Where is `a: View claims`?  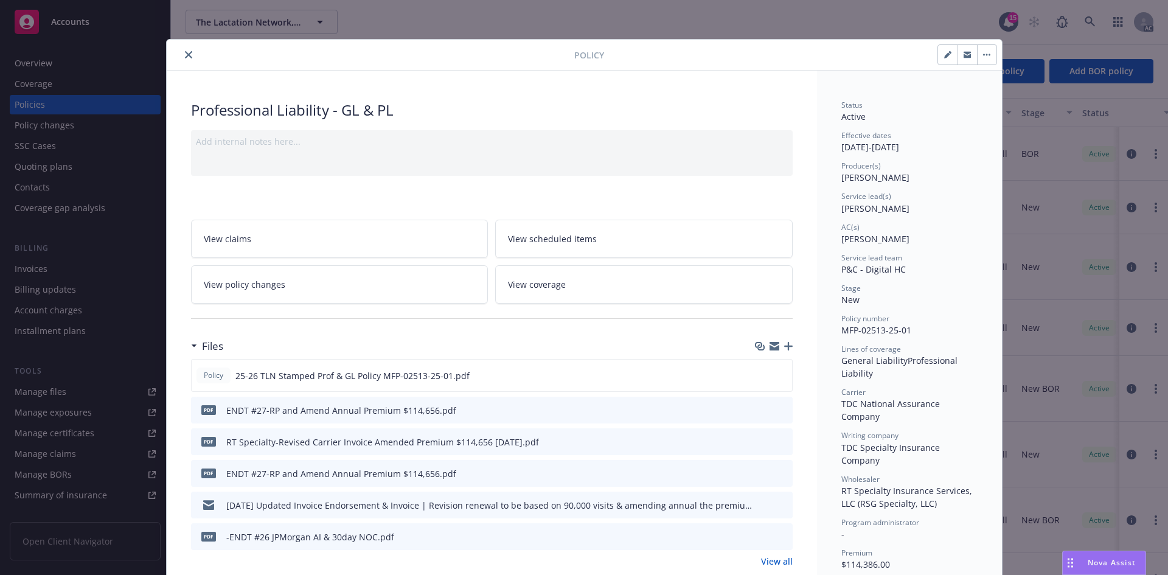
a: View claims is located at coordinates (339, 238).